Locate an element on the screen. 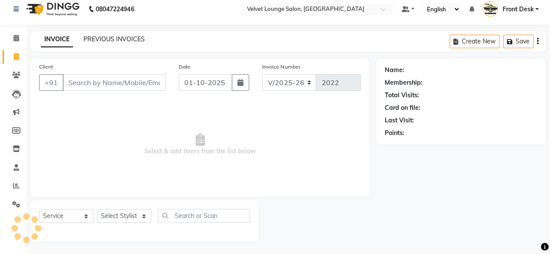 The width and height of the screenshot is (550, 254). img: Front Desk is located at coordinates (490, 9).